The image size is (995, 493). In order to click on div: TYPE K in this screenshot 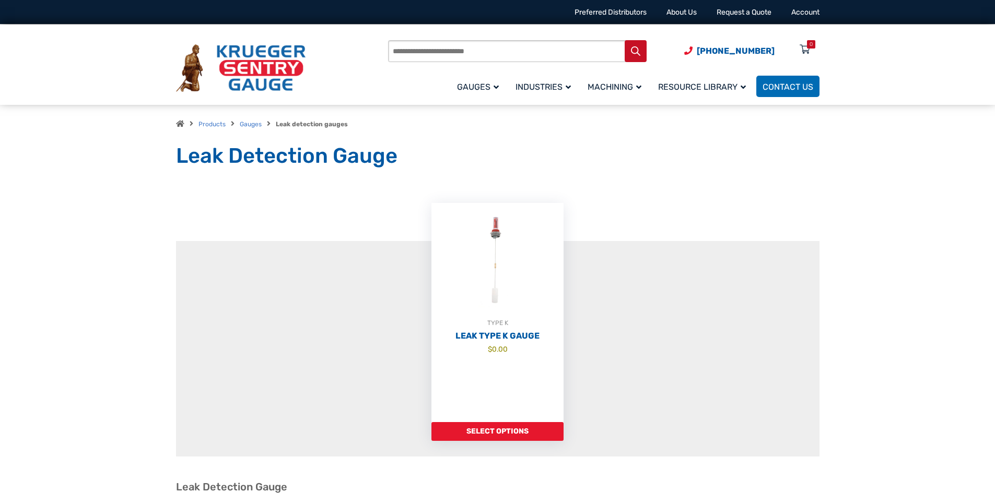, I will do `click(497, 323)`.